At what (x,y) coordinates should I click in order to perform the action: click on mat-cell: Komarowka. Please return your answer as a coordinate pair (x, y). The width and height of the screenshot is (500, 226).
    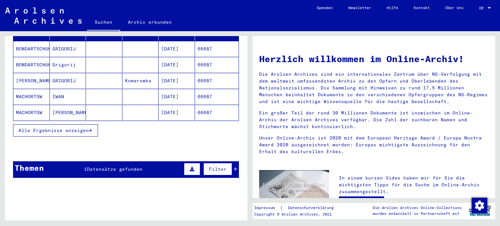
    Looking at the image, I should click on (141, 81).